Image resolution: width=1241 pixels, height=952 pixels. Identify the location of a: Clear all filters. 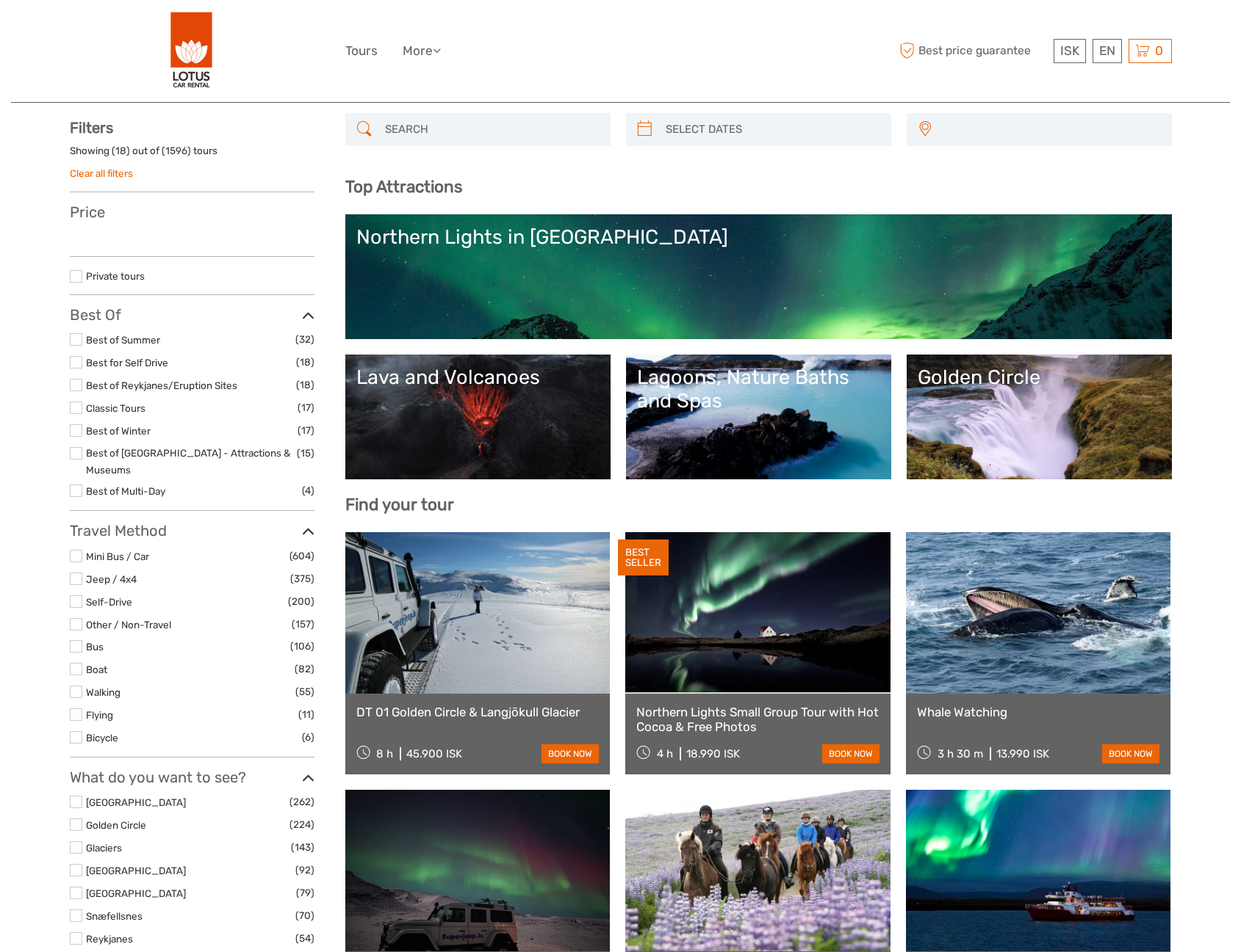
(101, 173).